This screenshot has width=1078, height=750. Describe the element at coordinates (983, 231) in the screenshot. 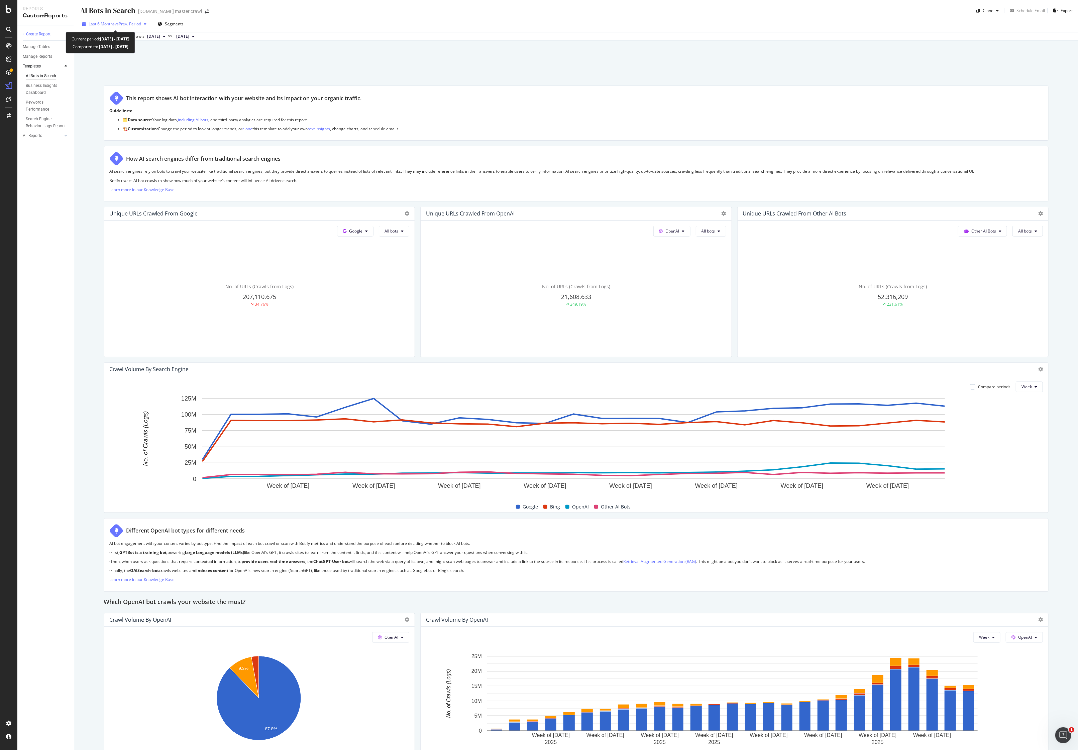

I see `span: Other AI Bots` at that location.